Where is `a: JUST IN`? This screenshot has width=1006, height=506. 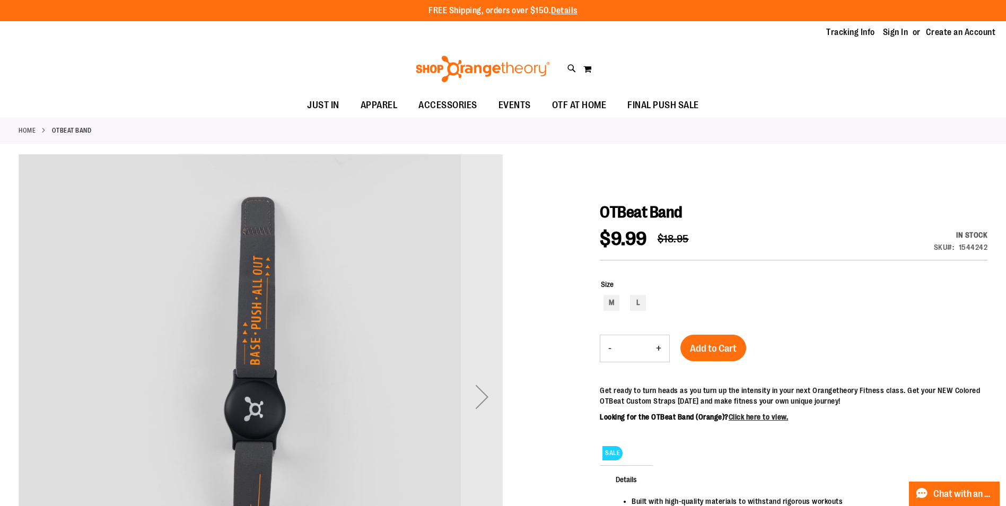
a: JUST IN is located at coordinates (323, 106).